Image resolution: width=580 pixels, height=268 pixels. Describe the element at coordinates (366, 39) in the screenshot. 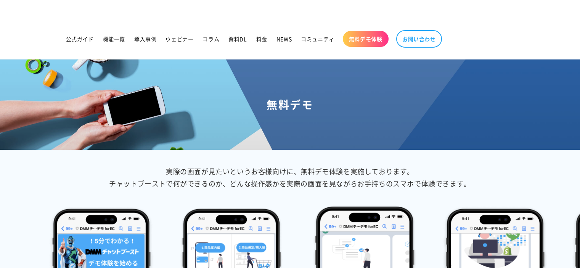

I see `a: 無料デモ体験` at that location.